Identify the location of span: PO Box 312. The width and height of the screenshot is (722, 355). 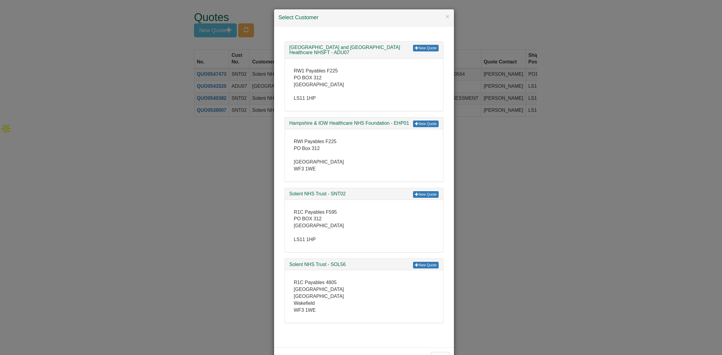
(307, 148).